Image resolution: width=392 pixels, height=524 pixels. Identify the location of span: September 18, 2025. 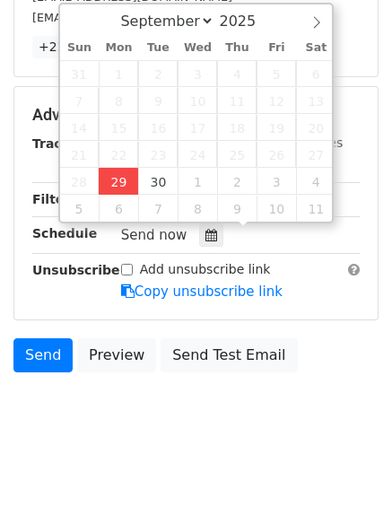
(237, 127).